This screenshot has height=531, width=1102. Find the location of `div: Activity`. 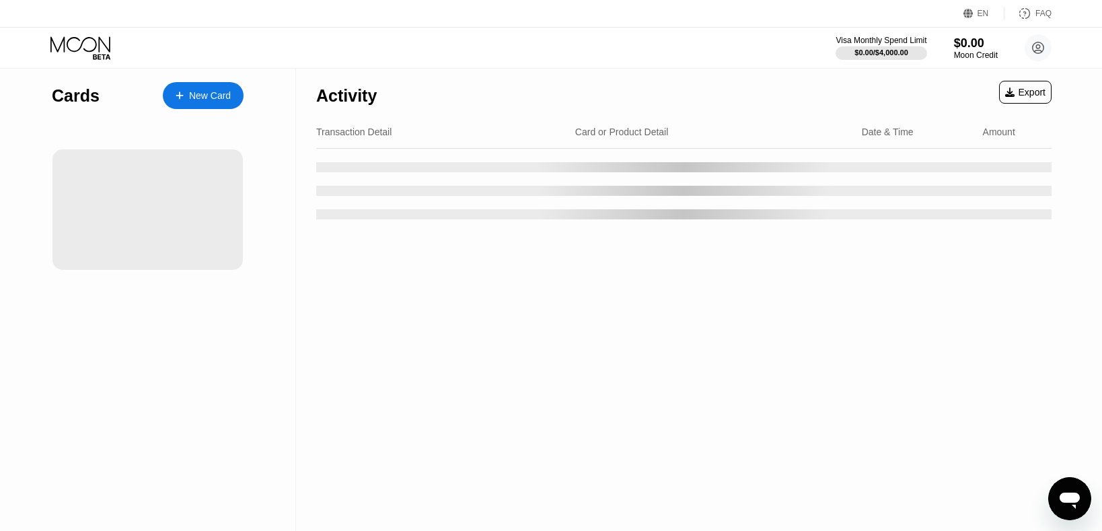

div: Activity is located at coordinates (346, 96).